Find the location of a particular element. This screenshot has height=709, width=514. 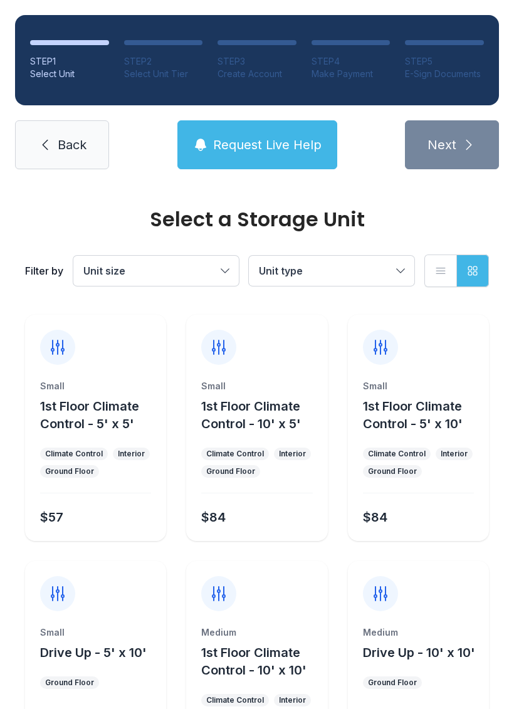

span: Drive Up - 10' x 10' is located at coordinates (419, 653).